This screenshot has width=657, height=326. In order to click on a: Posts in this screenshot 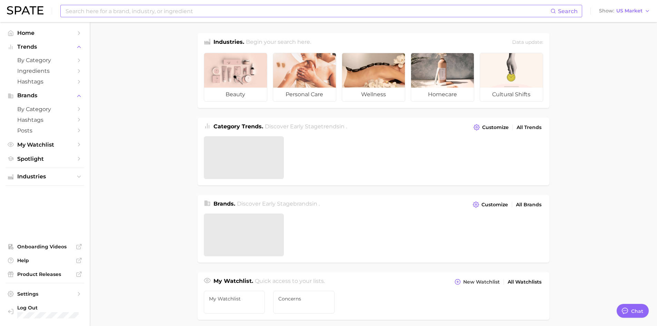, I will do `click(45, 130)`.